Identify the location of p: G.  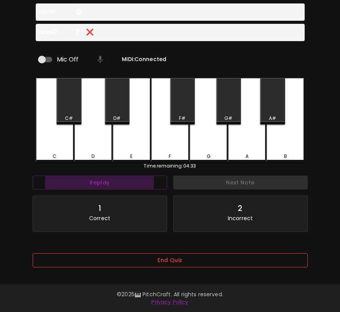
(78, 12).